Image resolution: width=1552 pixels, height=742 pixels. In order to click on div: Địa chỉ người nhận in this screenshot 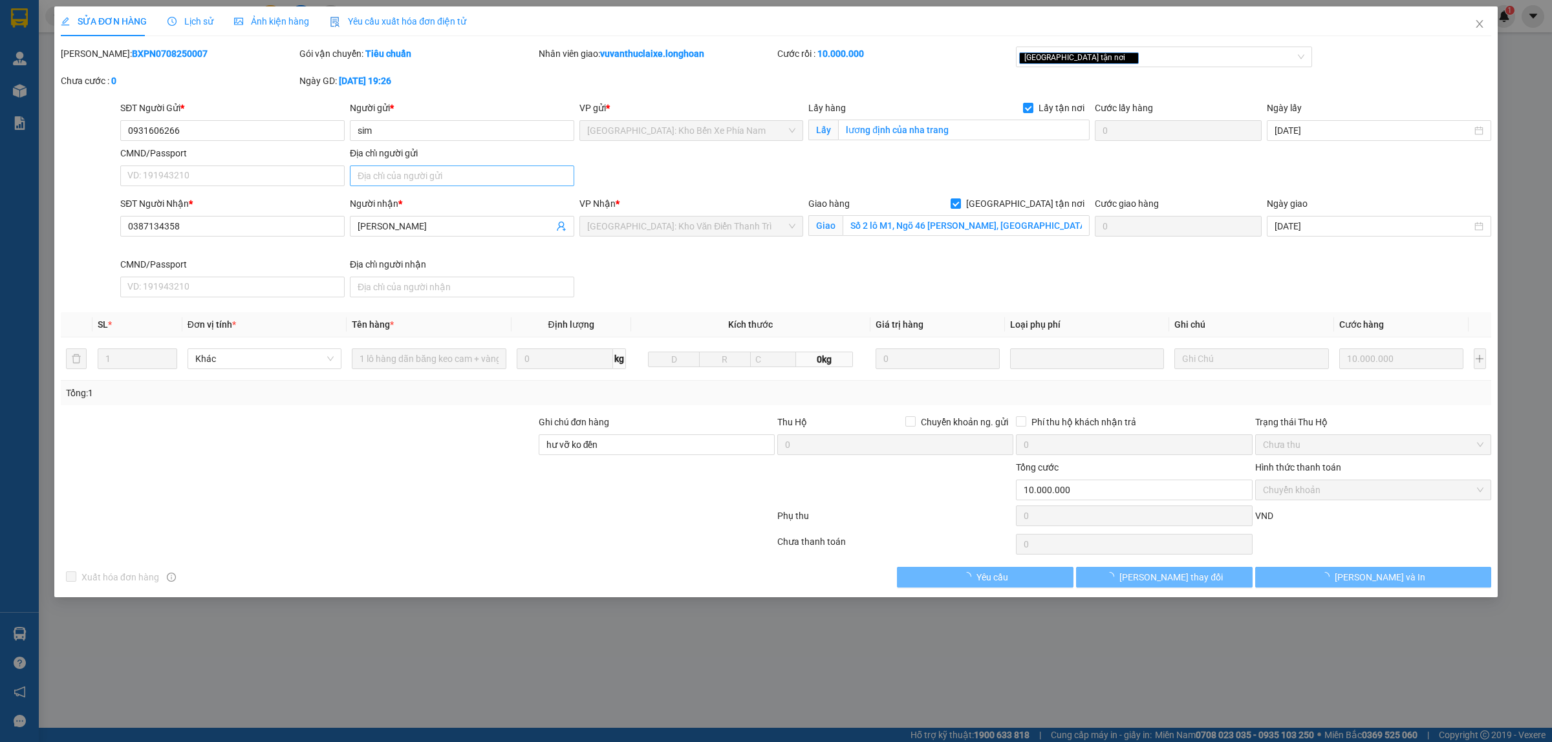, I will do `click(462, 264)`.